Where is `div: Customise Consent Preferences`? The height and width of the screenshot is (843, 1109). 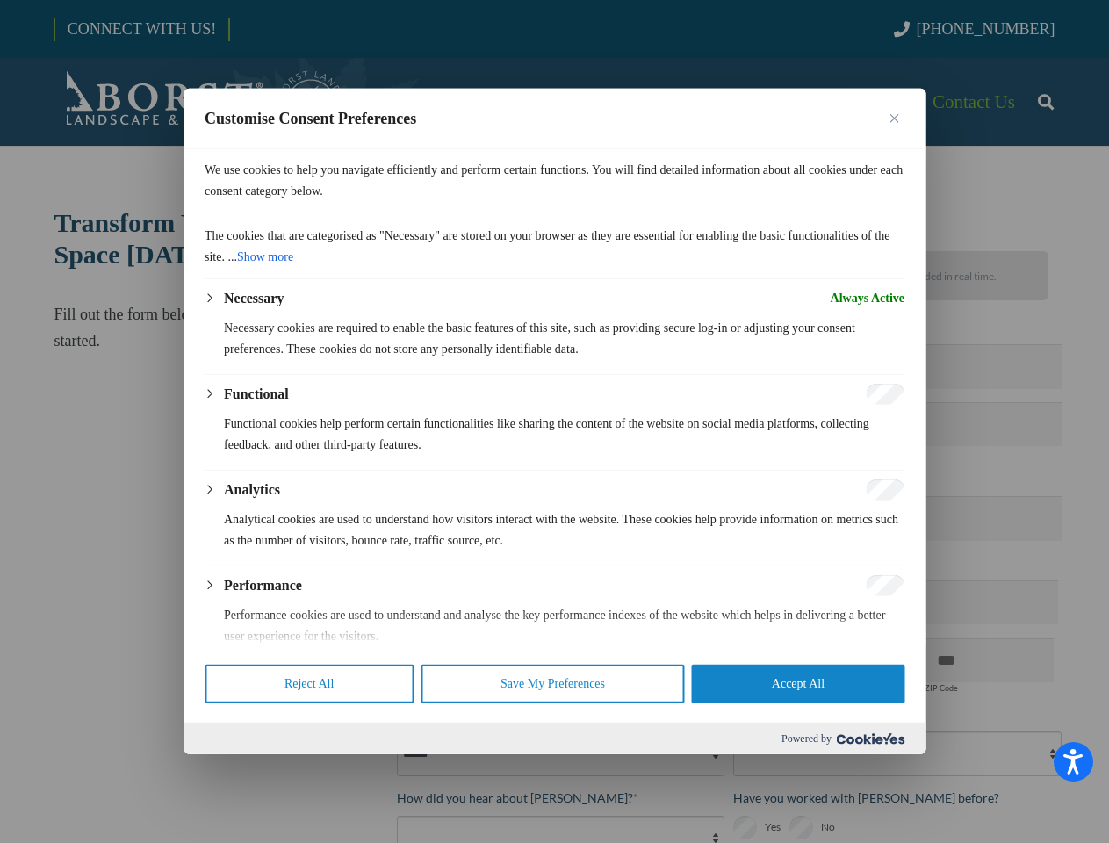 div: Customise Consent Preferences is located at coordinates (554, 421).